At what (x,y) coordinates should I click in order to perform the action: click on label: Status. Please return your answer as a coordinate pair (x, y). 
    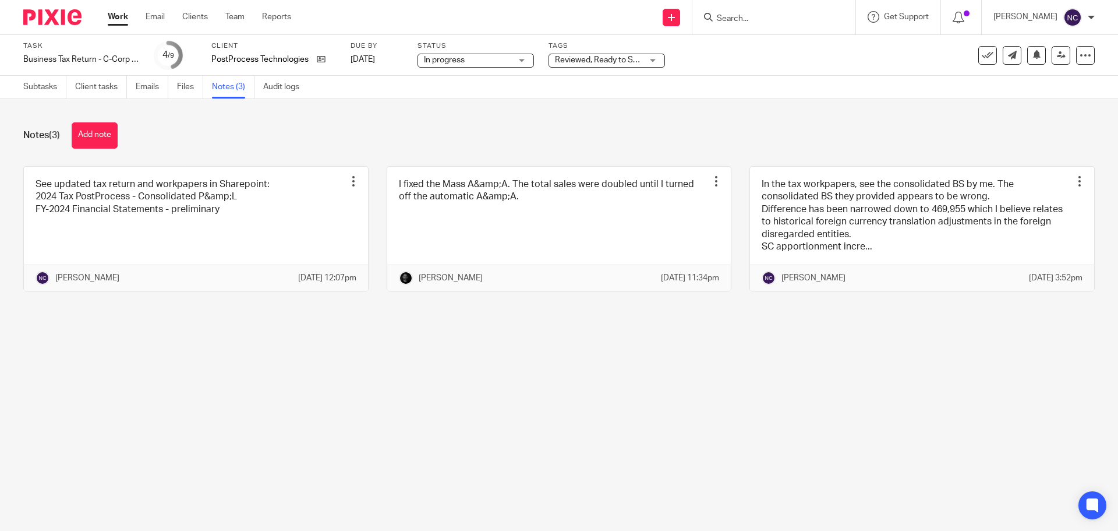
    Looking at the image, I should click on (476, 46).